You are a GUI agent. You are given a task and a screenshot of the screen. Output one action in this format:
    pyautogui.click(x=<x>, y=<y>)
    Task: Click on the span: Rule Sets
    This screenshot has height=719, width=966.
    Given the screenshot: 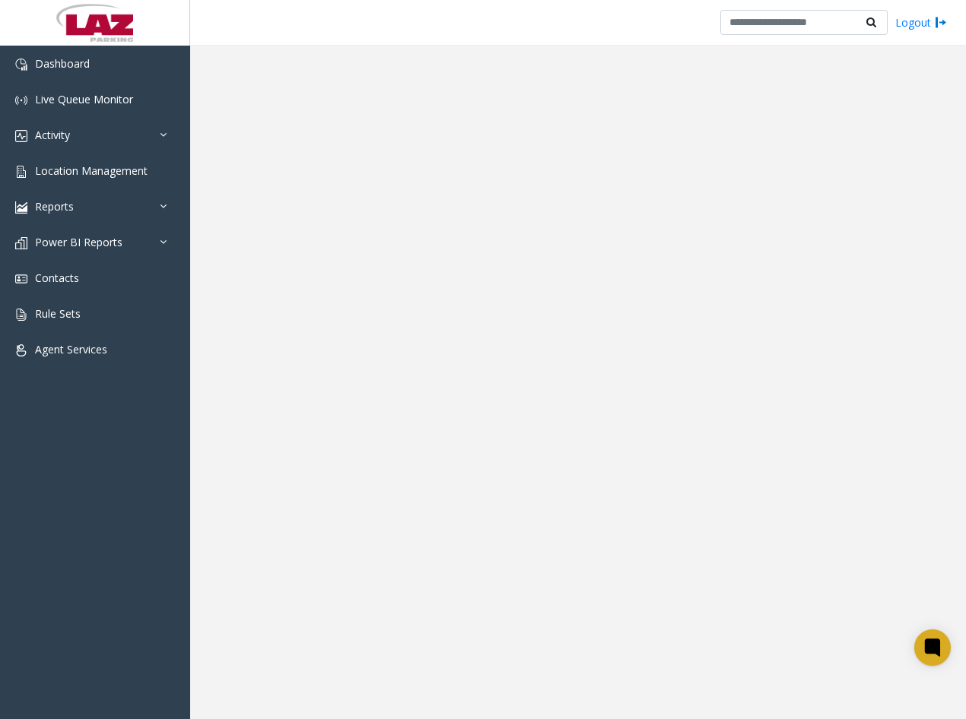 What is the action you would take?
    pyautogui.click(x=58, y=313)
    